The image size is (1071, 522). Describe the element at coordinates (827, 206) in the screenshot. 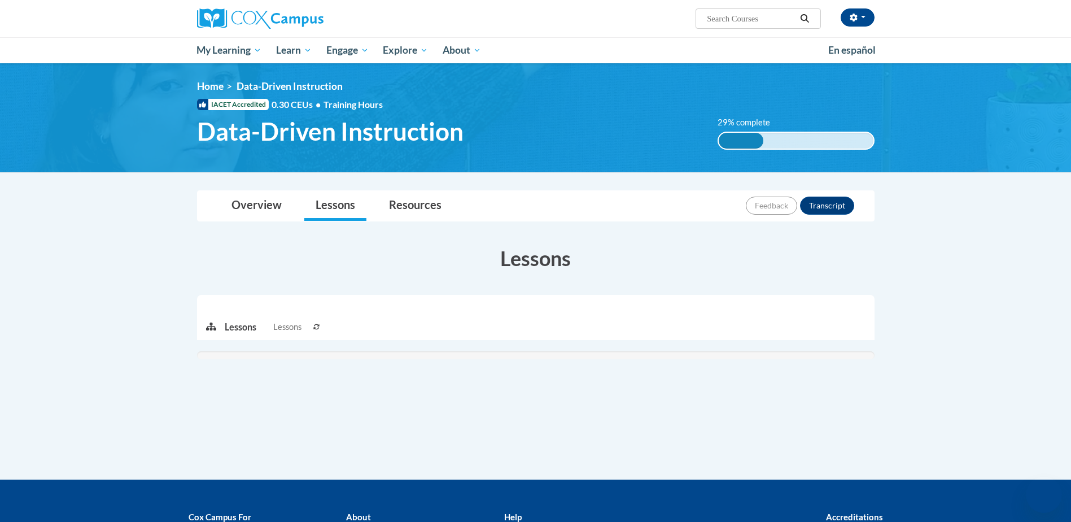

I see `button: Transcript` at that location.